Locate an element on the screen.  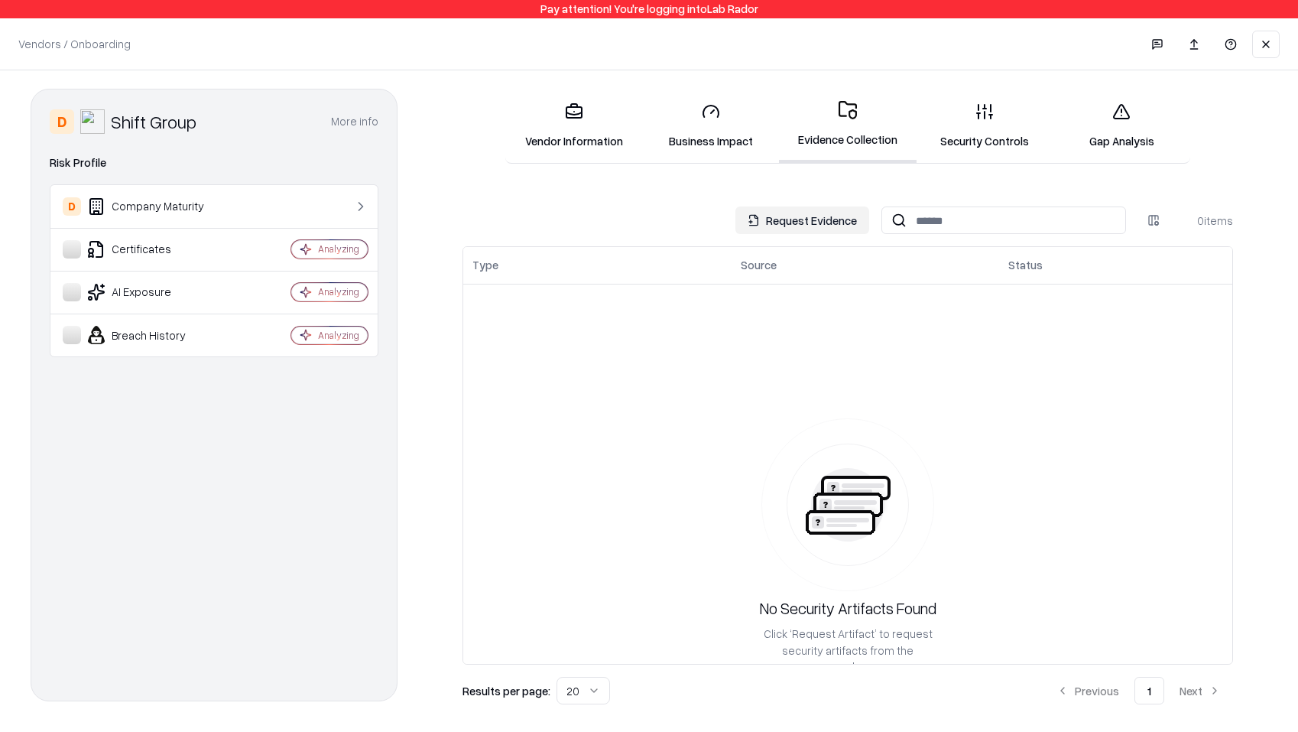
p: Results per page: is located at coordinates (506, 690).